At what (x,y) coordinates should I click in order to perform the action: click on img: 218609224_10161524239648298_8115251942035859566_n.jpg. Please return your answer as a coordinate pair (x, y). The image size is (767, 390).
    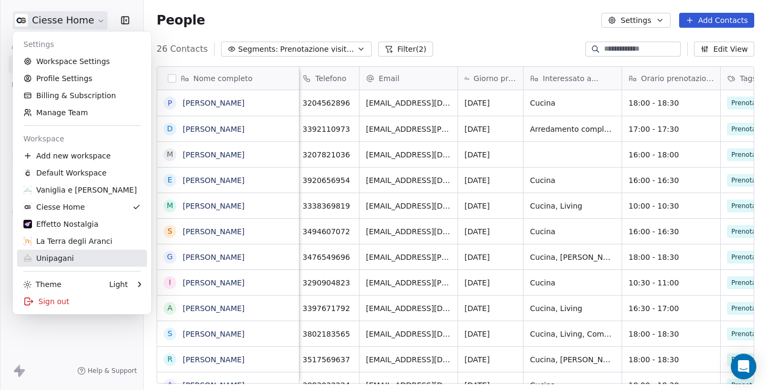
    Looking at the image, I should click on (28, 190).